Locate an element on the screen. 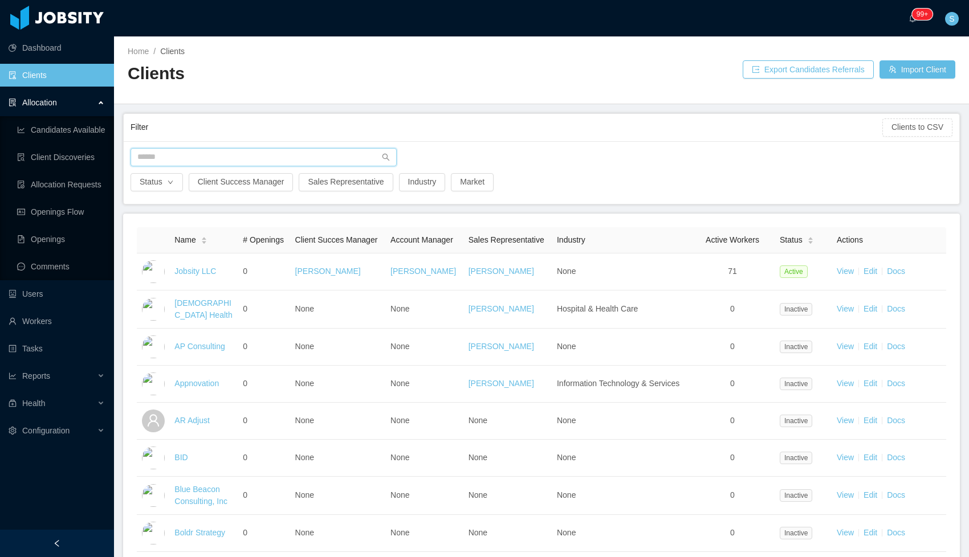 The height and width of the screenshot is (557, 969). a: AP Consulting is located at coordinates (200, 347).